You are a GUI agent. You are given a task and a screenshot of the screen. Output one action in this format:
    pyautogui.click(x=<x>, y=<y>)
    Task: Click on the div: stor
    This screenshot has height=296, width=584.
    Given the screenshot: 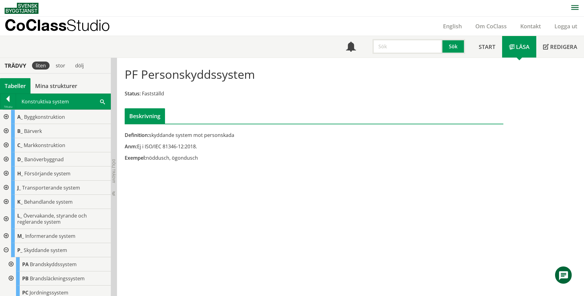 What is the action you would take?
    pyautogui.click(x=60, y=66)
    